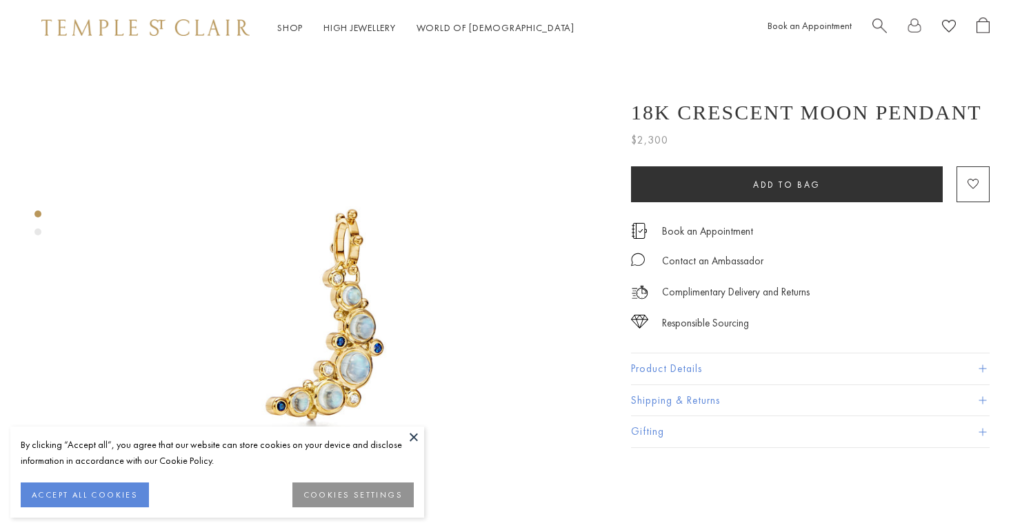  Describe the element at coordinates (85, 494) in the screenshot. I see `button: ACCEPT ALL COOKIES` at that location.